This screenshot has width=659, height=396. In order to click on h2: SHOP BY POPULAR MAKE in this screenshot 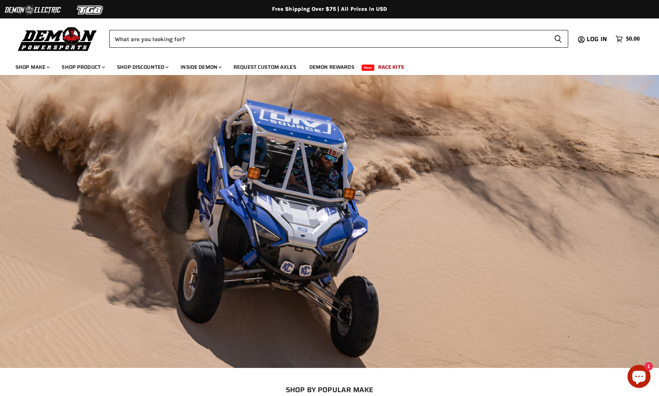, I will do `click(329, 390)`.